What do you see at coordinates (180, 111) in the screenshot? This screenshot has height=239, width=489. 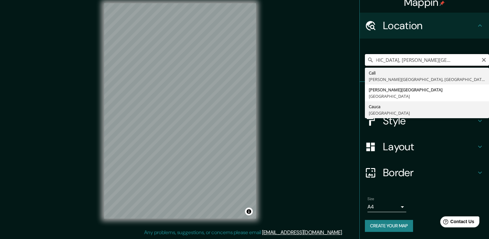 I see `canvas: Map` at bounding box center [180, 111].